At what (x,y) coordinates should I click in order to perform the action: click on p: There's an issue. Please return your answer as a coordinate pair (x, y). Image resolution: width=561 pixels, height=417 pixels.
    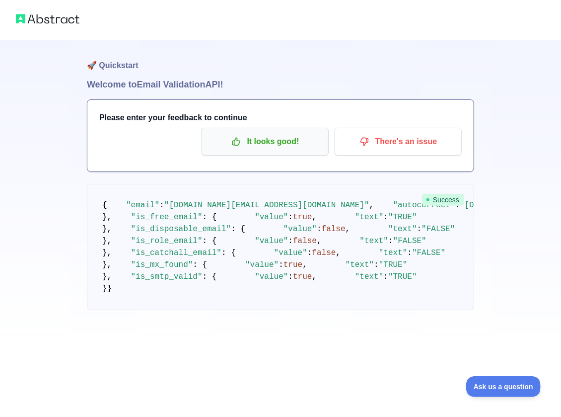
    Looking at the image, I should click on (398, 142).